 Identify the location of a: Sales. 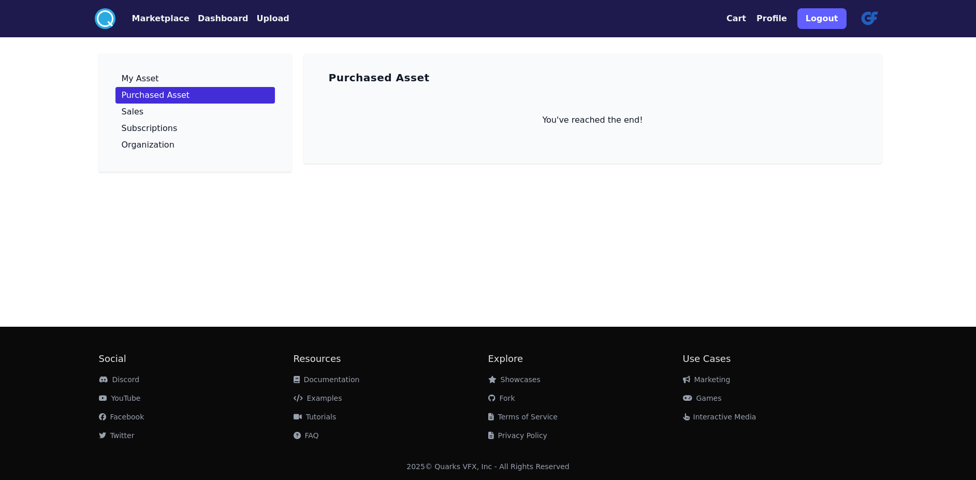
(195, 112).